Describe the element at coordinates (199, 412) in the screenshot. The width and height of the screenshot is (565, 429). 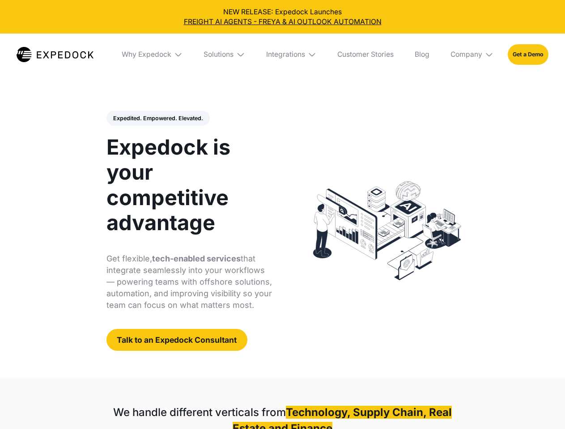
I see `strong: We handle different verticals from` at that location.